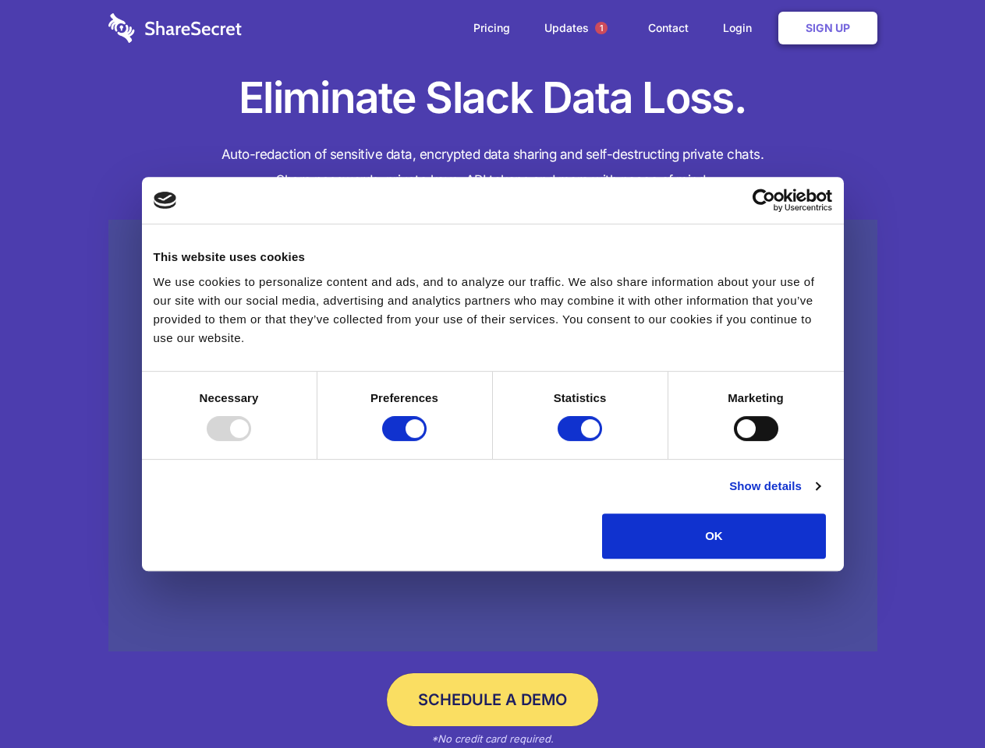  What do you see at coordinates (827, 28) in the screenshot?
I see `a: Sign Up` at bounding box center [827, 28].